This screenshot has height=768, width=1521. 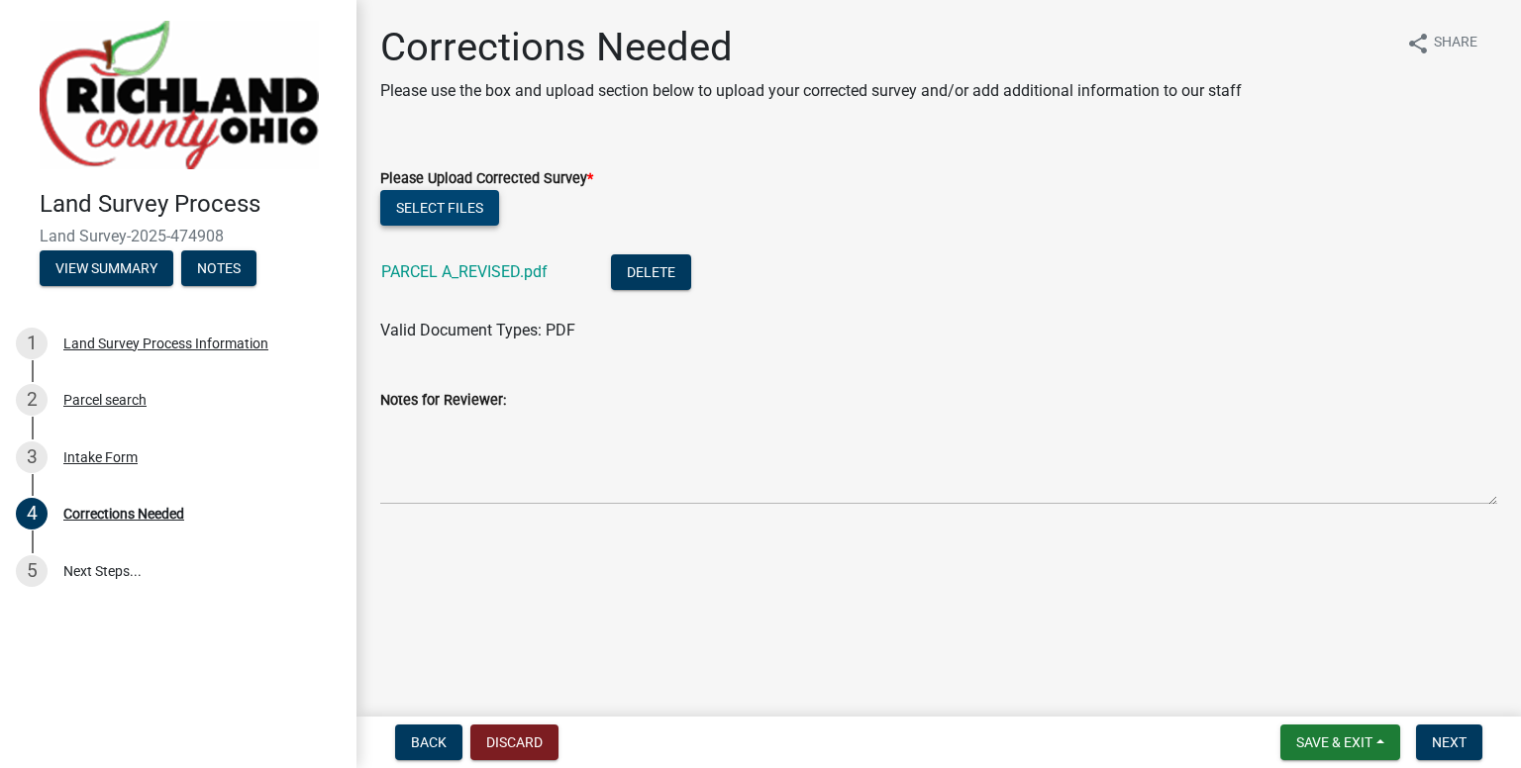 I want to click on button: Select files, so click(x=440, y=208).